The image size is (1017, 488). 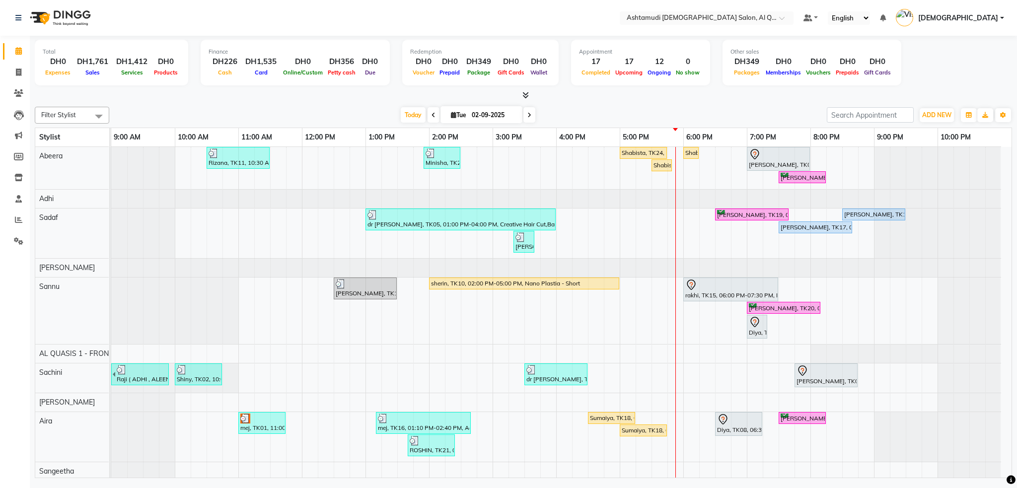 I want to click on a: 3:00 PM, so click(x=508, y=137).